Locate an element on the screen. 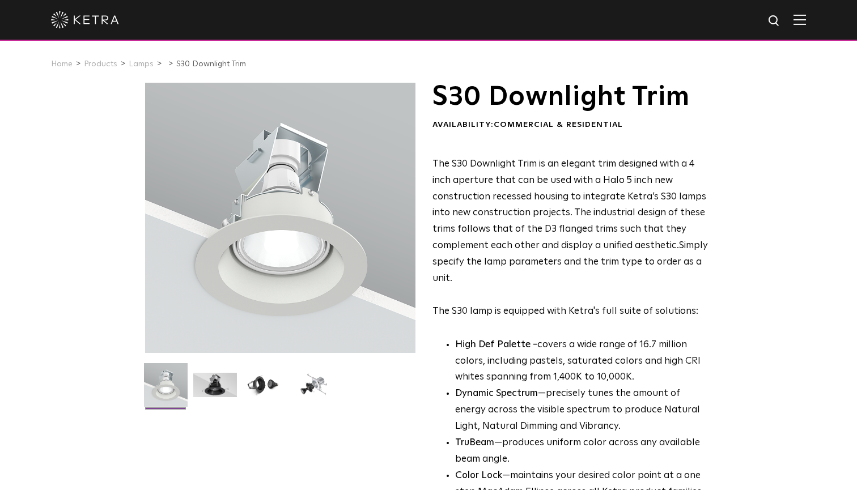 Image resolution: width=857 pixels, height=490 pixels. strong: High Def Palette - is located at coordinates (496, 344).